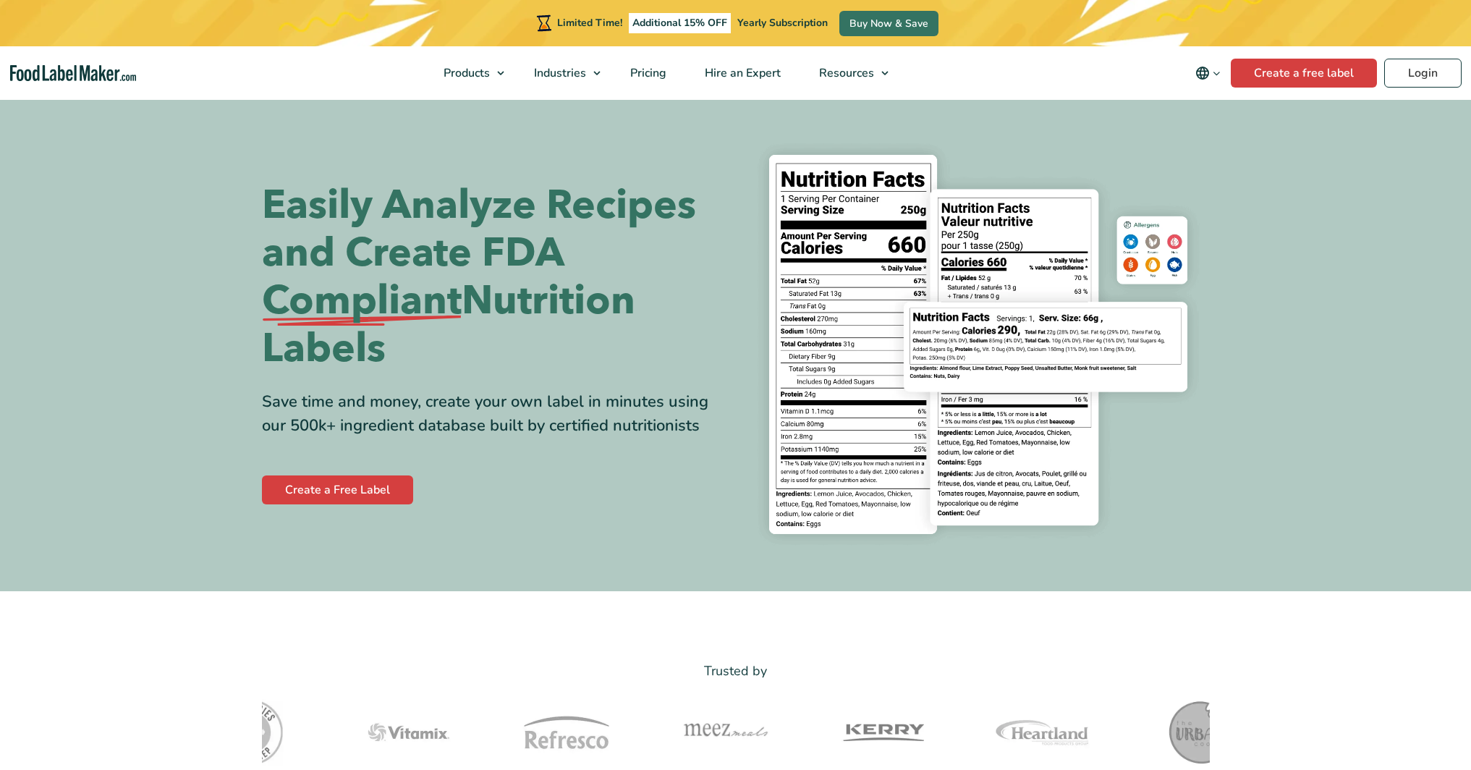 The height and width of the screenshot is (770, 1471). What do you see at coordinates (562, 73) in the screenshot?
I see `a: Industries` at bounding box center [562, 73].